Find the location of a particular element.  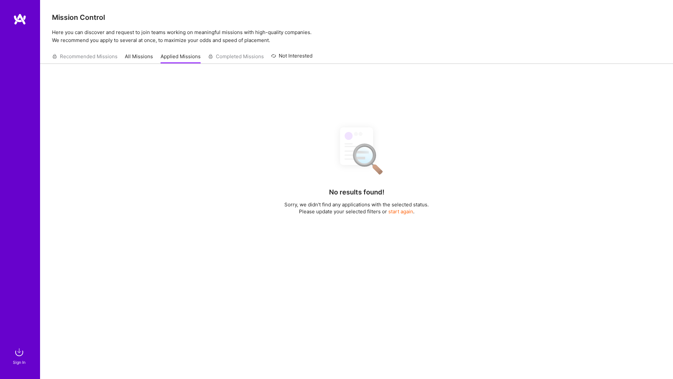

p: Here you can discover and request to join teams working on meaningful missions with high-quality ... is located at coordinates (356, 36).